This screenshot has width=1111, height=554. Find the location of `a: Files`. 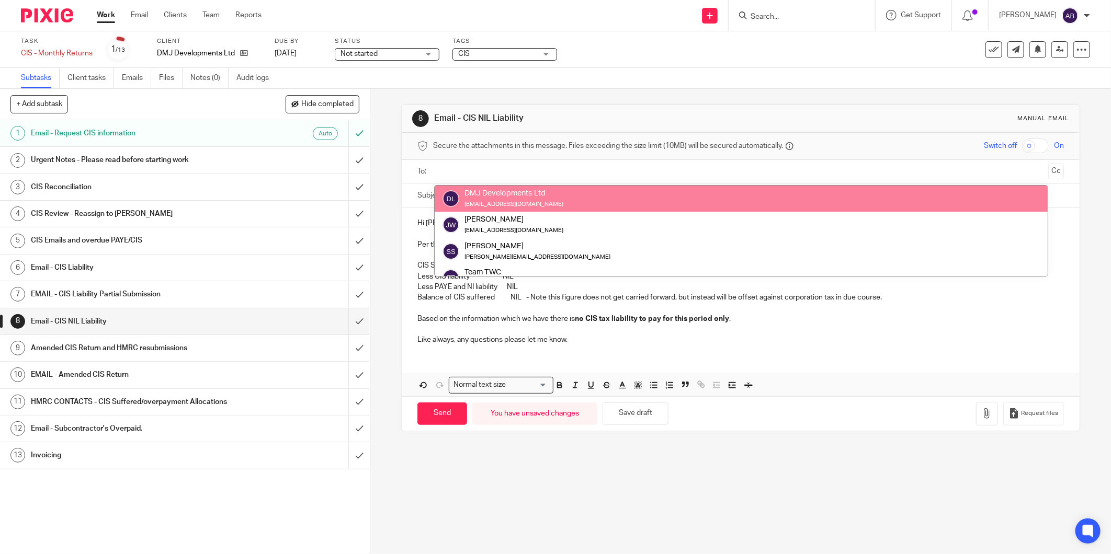

a: Files is located at coordinates (170, 78).